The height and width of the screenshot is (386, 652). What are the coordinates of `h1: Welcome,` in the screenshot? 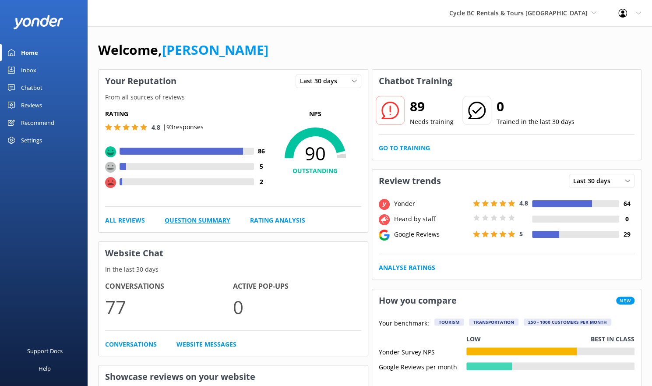 It's located at (183, 50).